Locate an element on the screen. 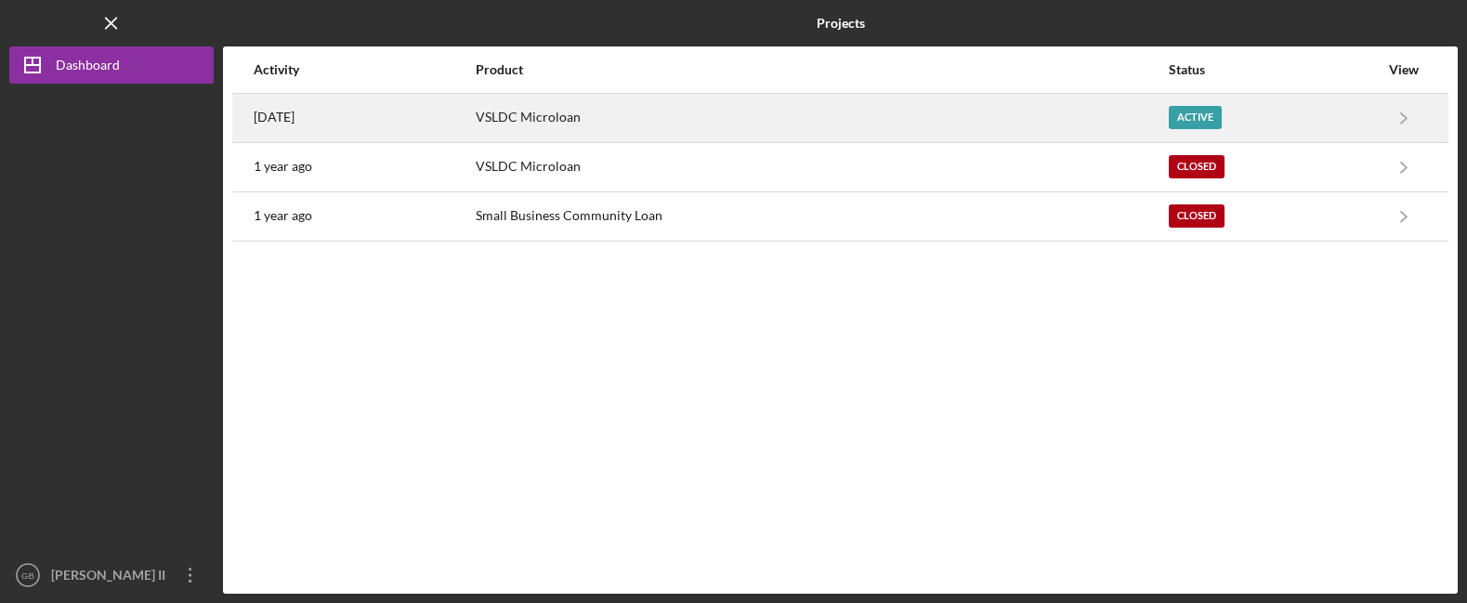 This screenshot has height=603, width=1467. div: View is located at coordinates (1404, 70).